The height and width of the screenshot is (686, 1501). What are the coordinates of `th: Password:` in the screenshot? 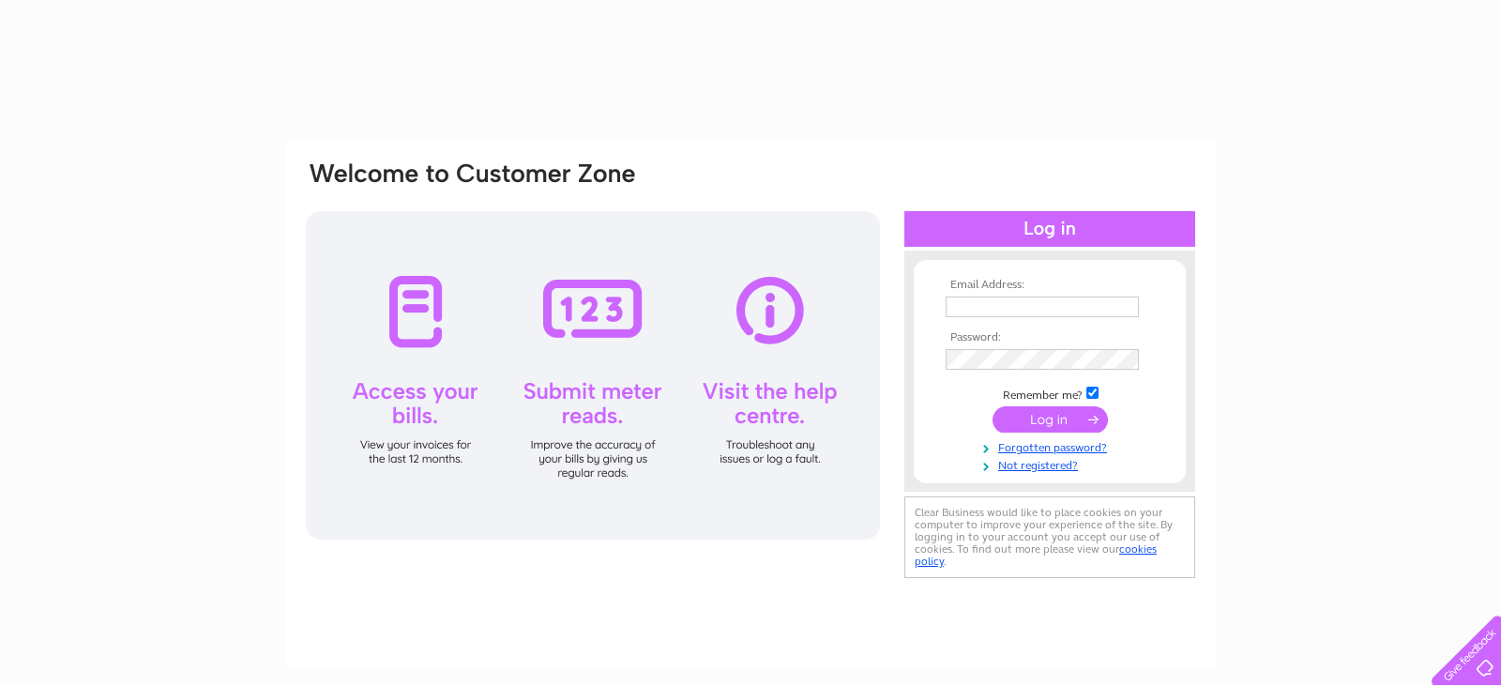 It's located at (1050, 338).